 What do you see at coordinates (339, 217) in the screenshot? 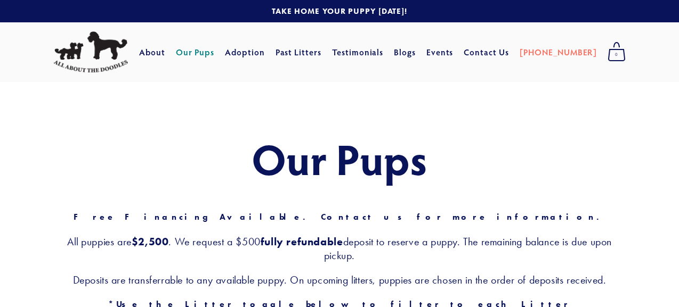
I see `strong: Free Financing Available. Contact us for more information.` at bounding box center [339, 217].